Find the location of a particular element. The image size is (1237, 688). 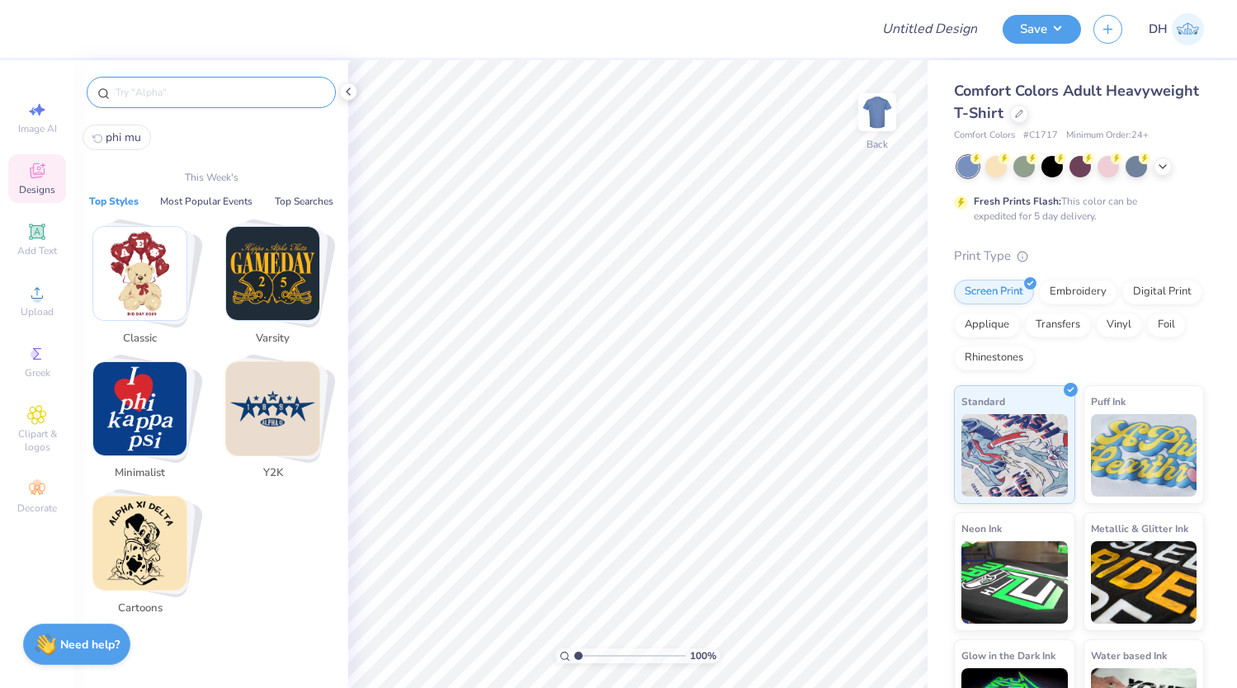

span: phi mu is located at coordinates (123, 137).